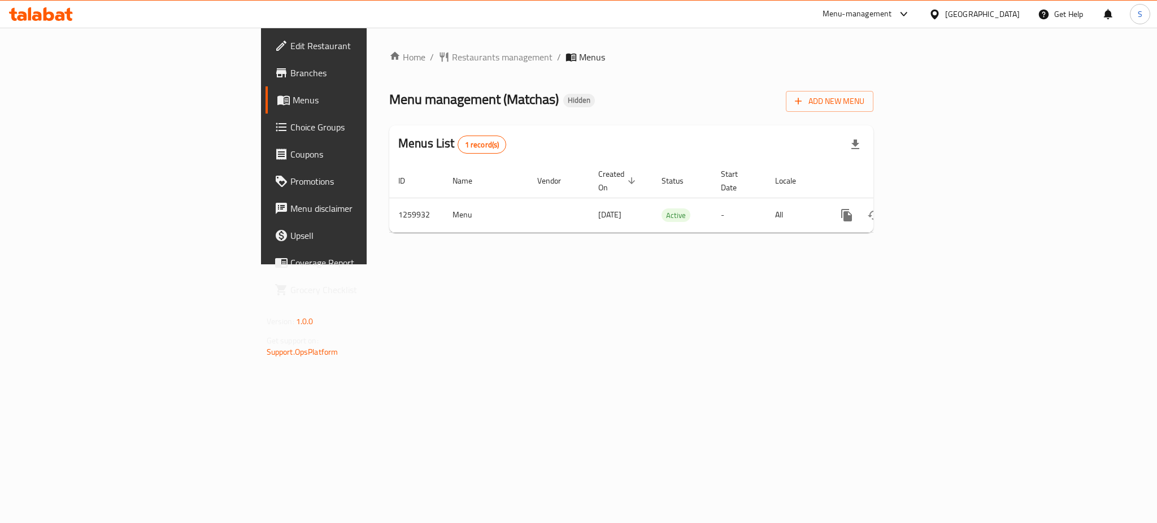 The width and height of the screenshot is (1157, 523). Describe the element at coordinates (368, 127) in the screenshot. I see `span: Choice Groups` at that location.